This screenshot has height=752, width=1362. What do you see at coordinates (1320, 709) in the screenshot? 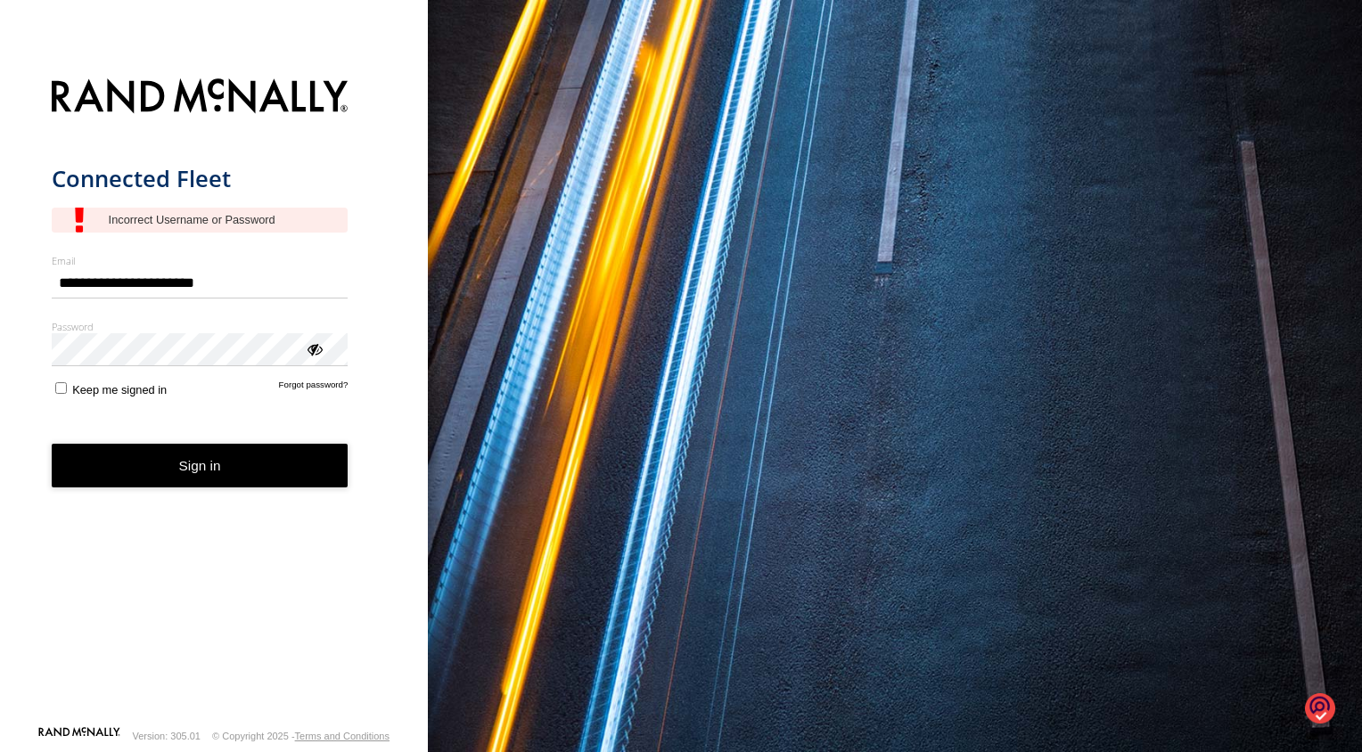
I see `img: o1IwAAAABJRU5ErkJggg==` at bounding box center [1320, 709].